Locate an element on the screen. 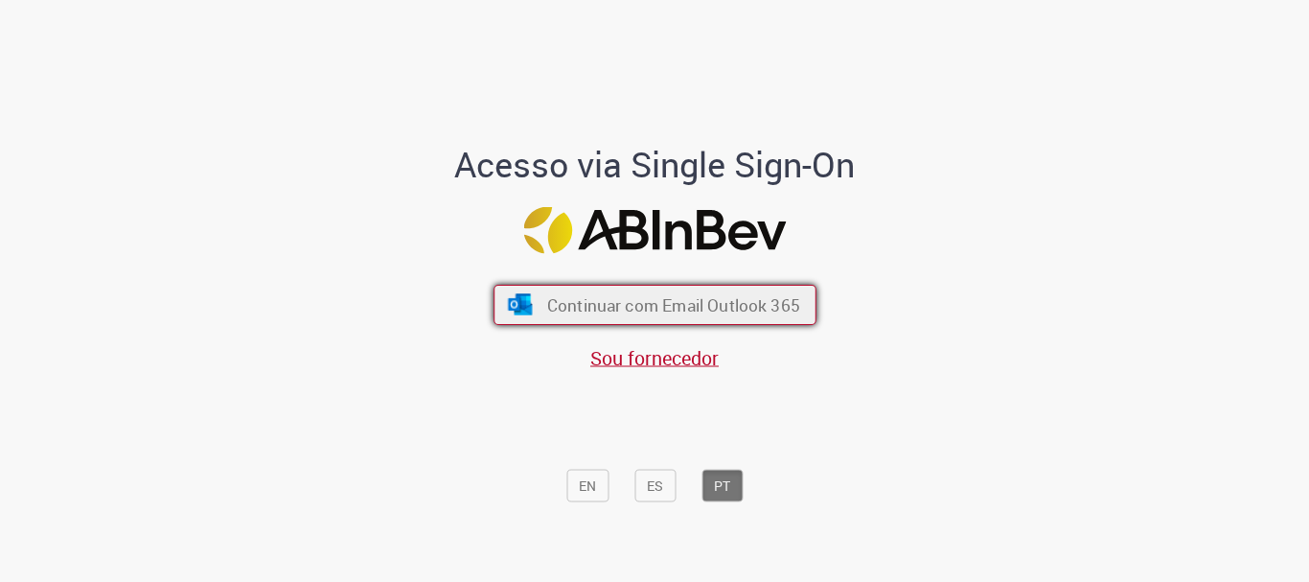 The height and width of the screenshot is (582, 1309). a: Sou fornecedor is located at coordinates (655, 357).